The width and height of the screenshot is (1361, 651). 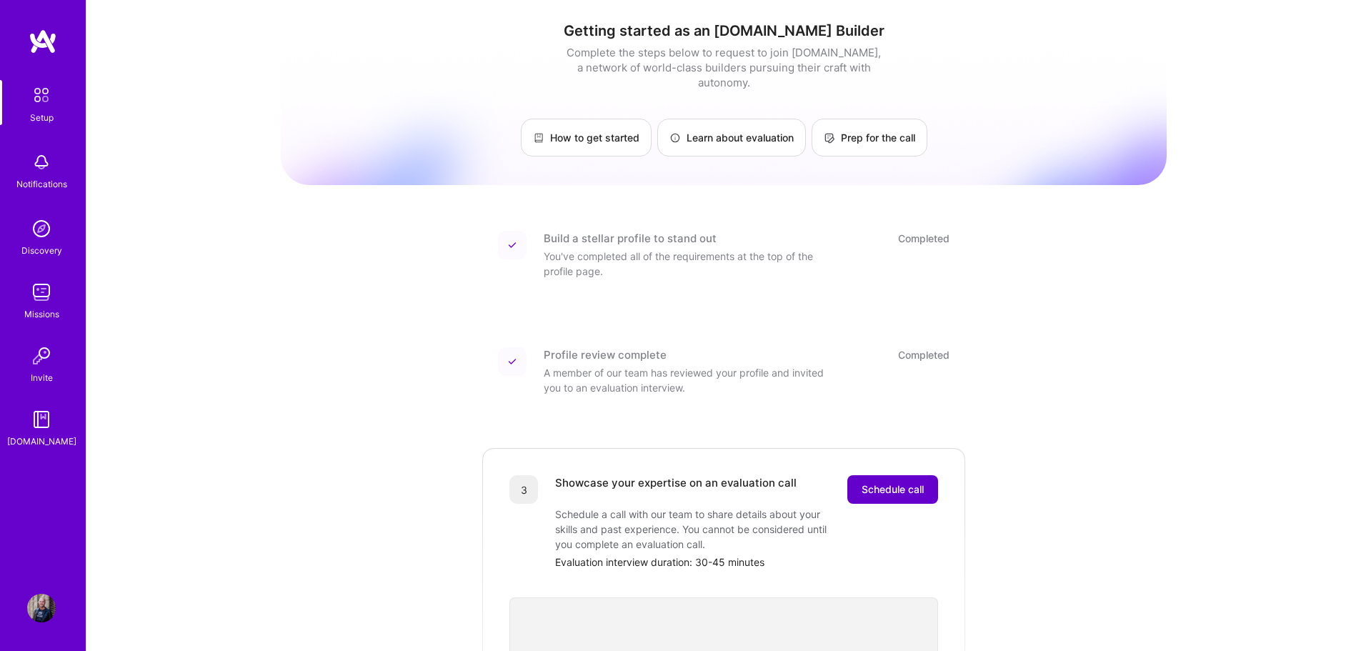 What do you see at coordinates (686, 264) in the screenshot?
I see `div: You've completed all of the requirements at the top of the profile page.` at bounding box center [686, 264].